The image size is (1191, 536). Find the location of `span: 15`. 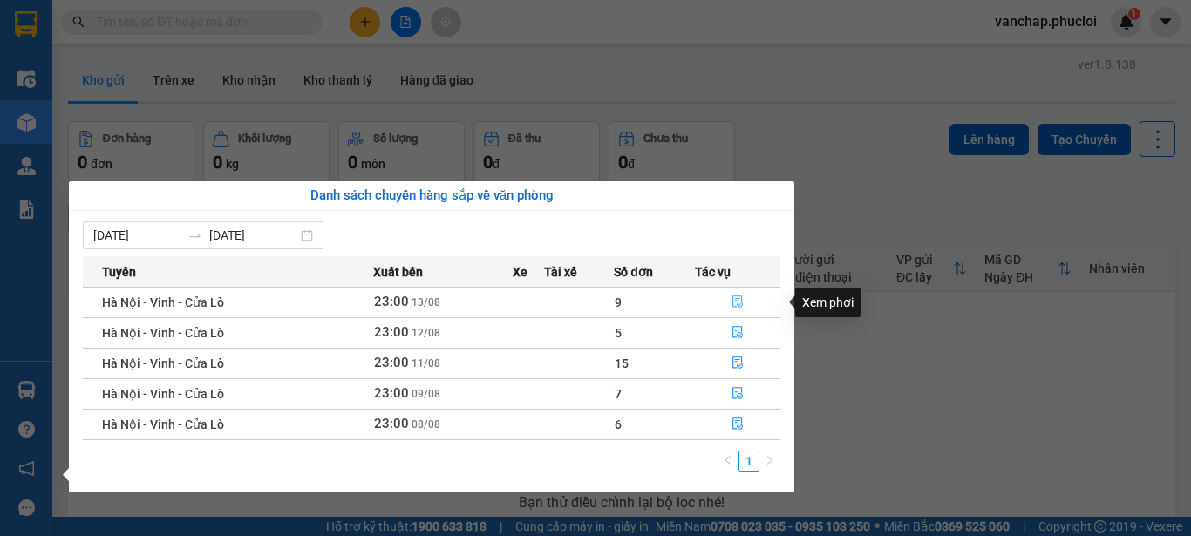

span: 15 is located at coordinates (621, 363).